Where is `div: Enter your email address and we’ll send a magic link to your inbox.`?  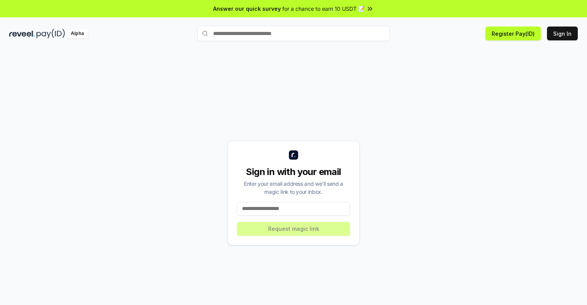
div: Enter your email address and we’ll send a magic link to your inbox. is located at coordinates (294, 188).